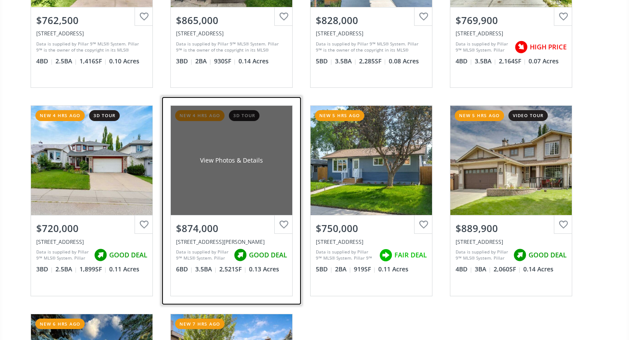 This screenshot has height=340, width=629. What do you see at coordinates (371, 20) in the screenshot?
I see `div: $828,000` at bounding box center [371, 20].